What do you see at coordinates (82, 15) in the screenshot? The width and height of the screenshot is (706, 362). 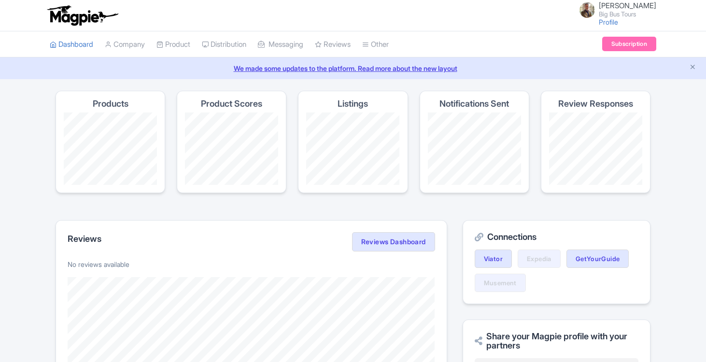 I see `img: logo-ab69f6fb50320c5b225c76a69d11143b.png` at bounding box center [82, 15].